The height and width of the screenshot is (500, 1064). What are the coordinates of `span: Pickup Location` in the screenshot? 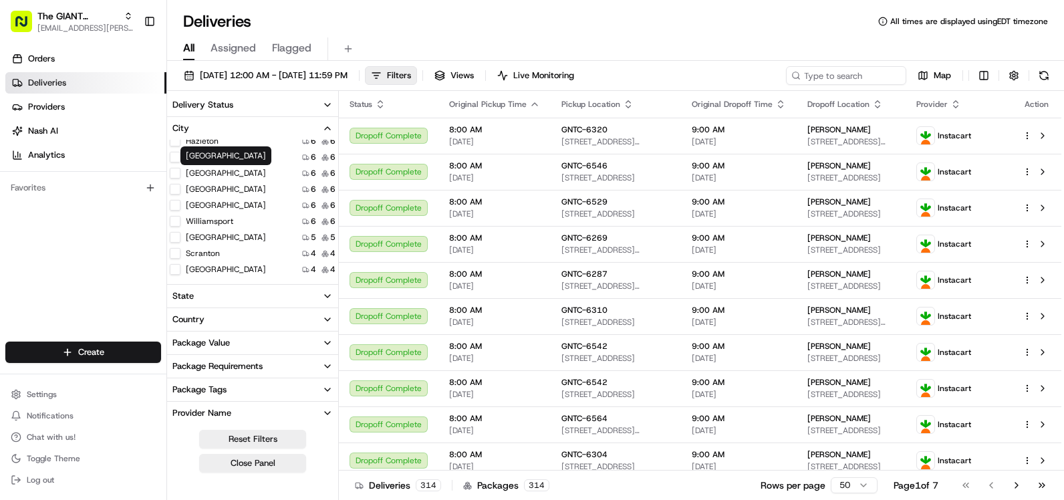 It's located at (591, 104).